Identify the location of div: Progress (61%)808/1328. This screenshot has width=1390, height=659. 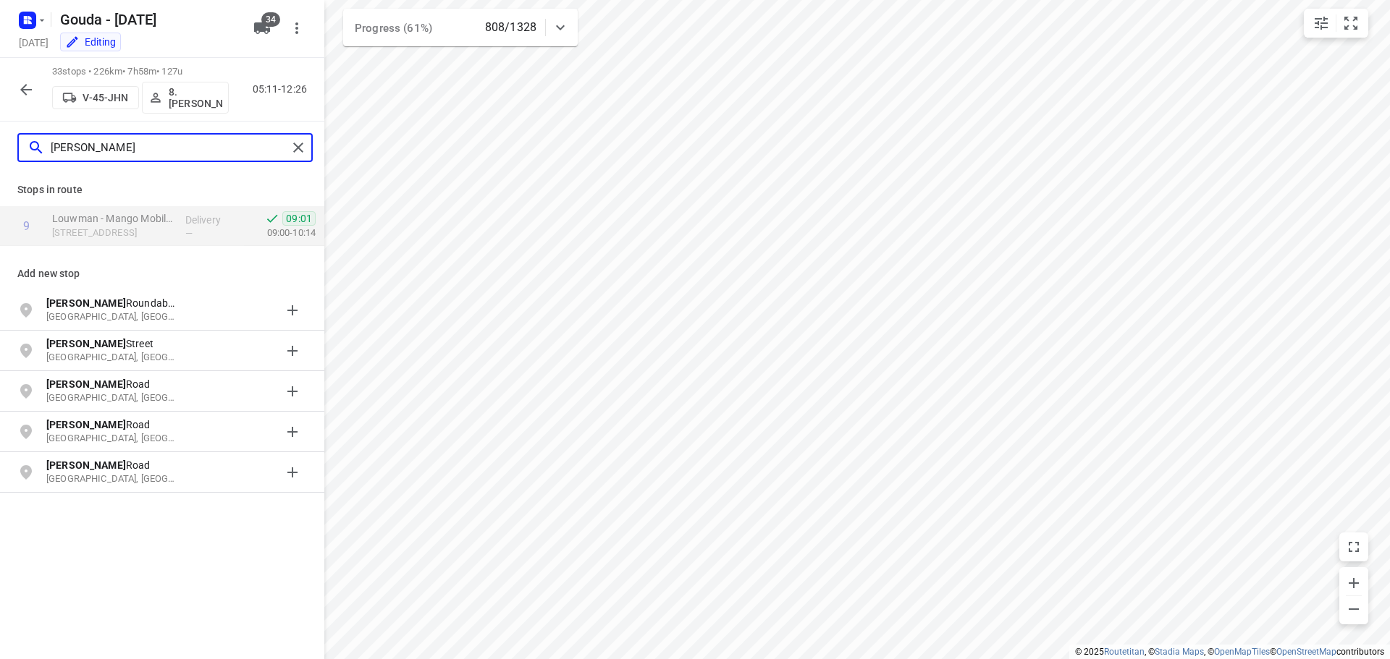
(460, 28).